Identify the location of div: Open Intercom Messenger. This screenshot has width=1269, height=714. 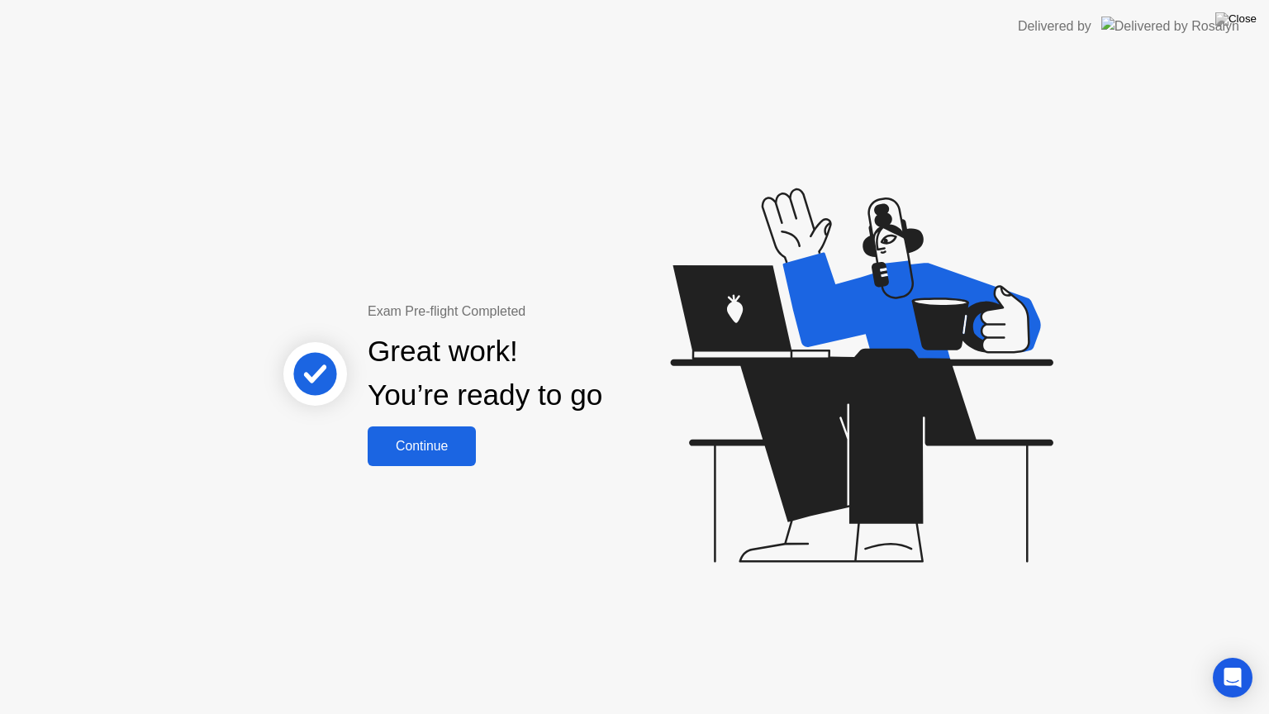
(1233, 678).